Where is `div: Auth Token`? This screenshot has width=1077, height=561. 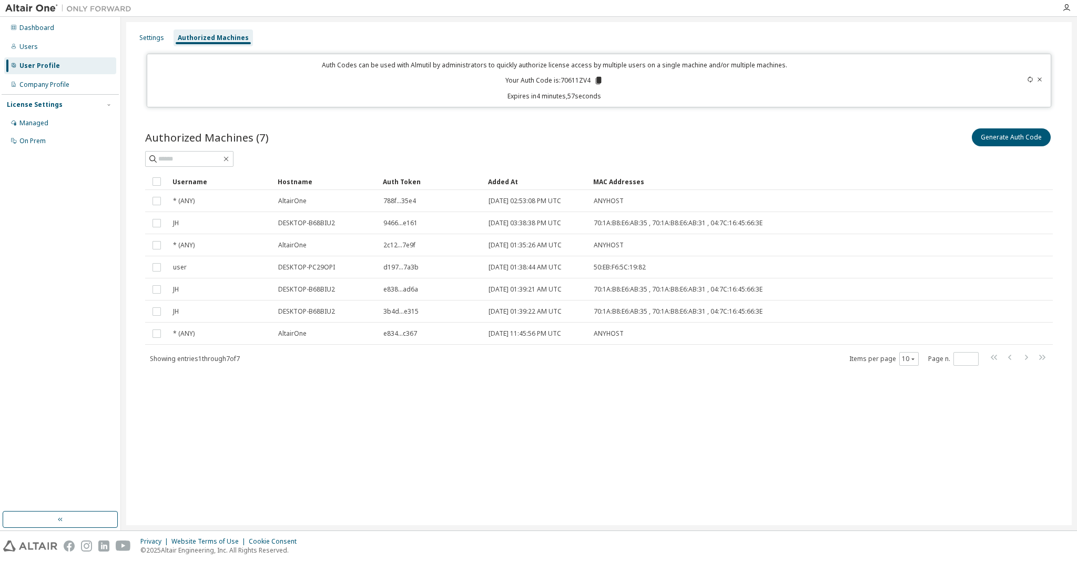
div: Auth Token is located at coordinates (431, 181).